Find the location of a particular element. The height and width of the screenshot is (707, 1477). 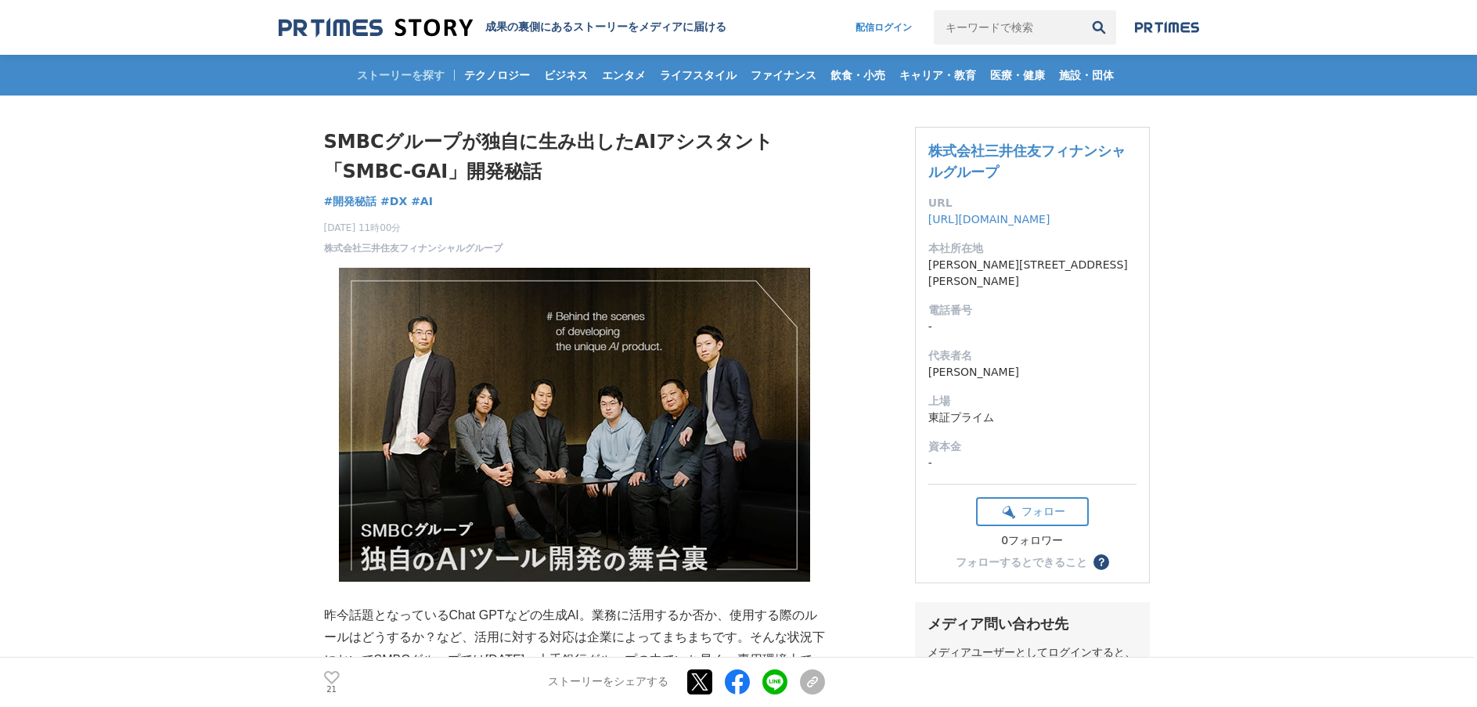

a: 施設・団体 is located at coordinates (1087, 75).